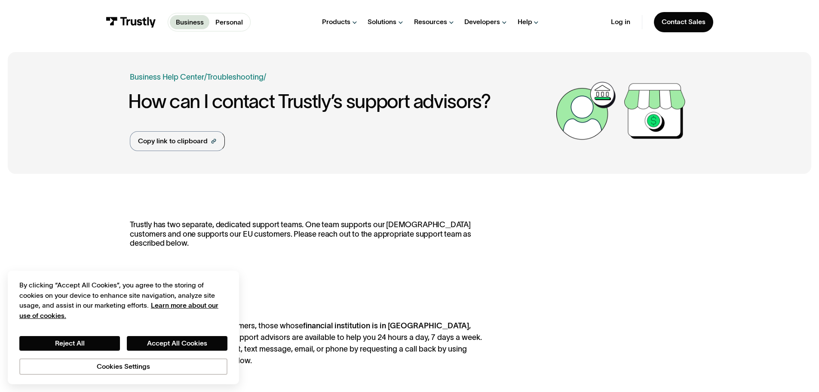 The width and height of the screenshot is (819, 392). I want to click on div: Solutions, so click(382, 22).